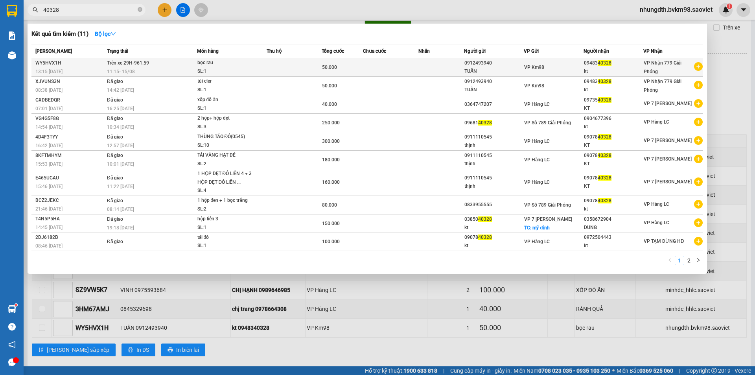 The width and height of the screenshot is (755, 375). I want to click on div: túi cler, so click(227, 81).